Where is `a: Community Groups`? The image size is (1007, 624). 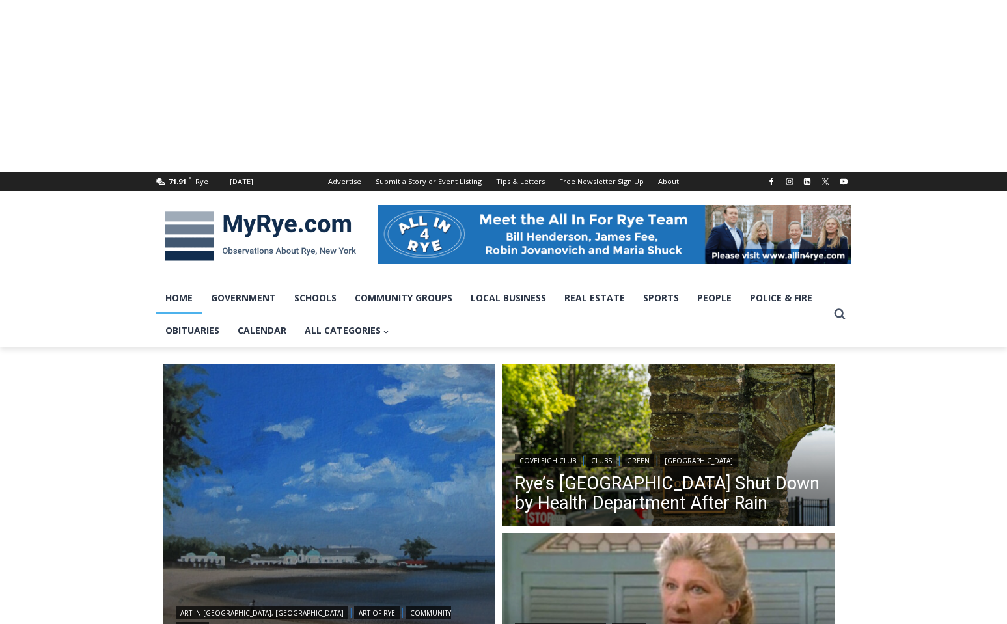 a: Community Groups is located at coordinates (404, 298).